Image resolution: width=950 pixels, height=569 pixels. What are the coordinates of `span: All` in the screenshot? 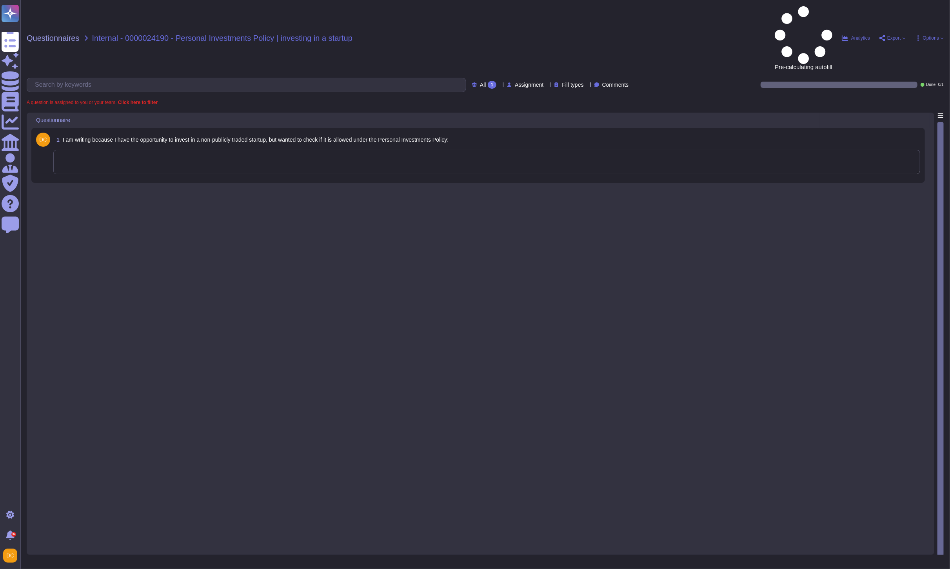 It's located at (483, 85).